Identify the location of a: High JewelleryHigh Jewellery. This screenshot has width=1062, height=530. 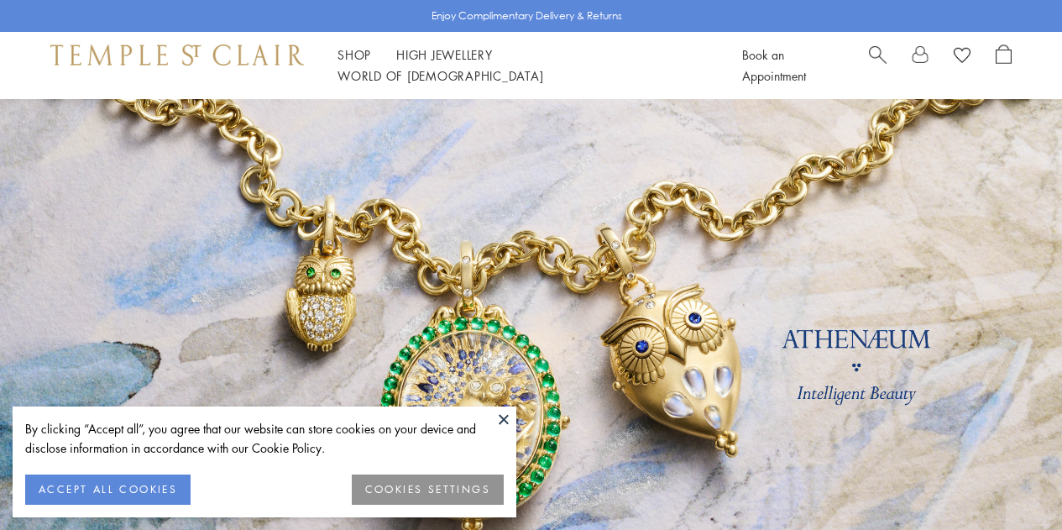
(444, 55).